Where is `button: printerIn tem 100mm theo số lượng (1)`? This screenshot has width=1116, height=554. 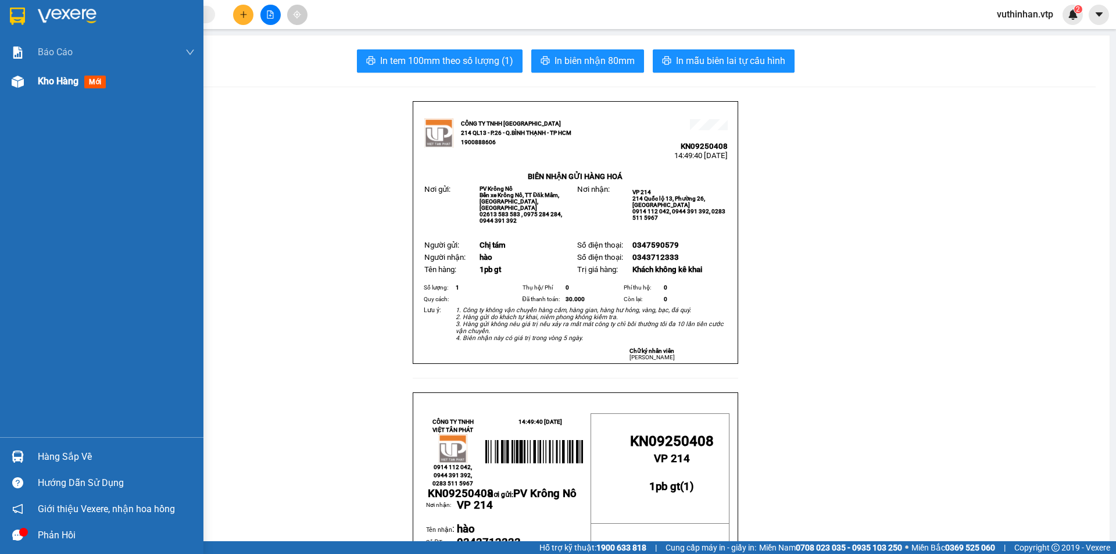 button: printerIn tem 100mm theo số lượng (1) is located at coordinates (440, 61).